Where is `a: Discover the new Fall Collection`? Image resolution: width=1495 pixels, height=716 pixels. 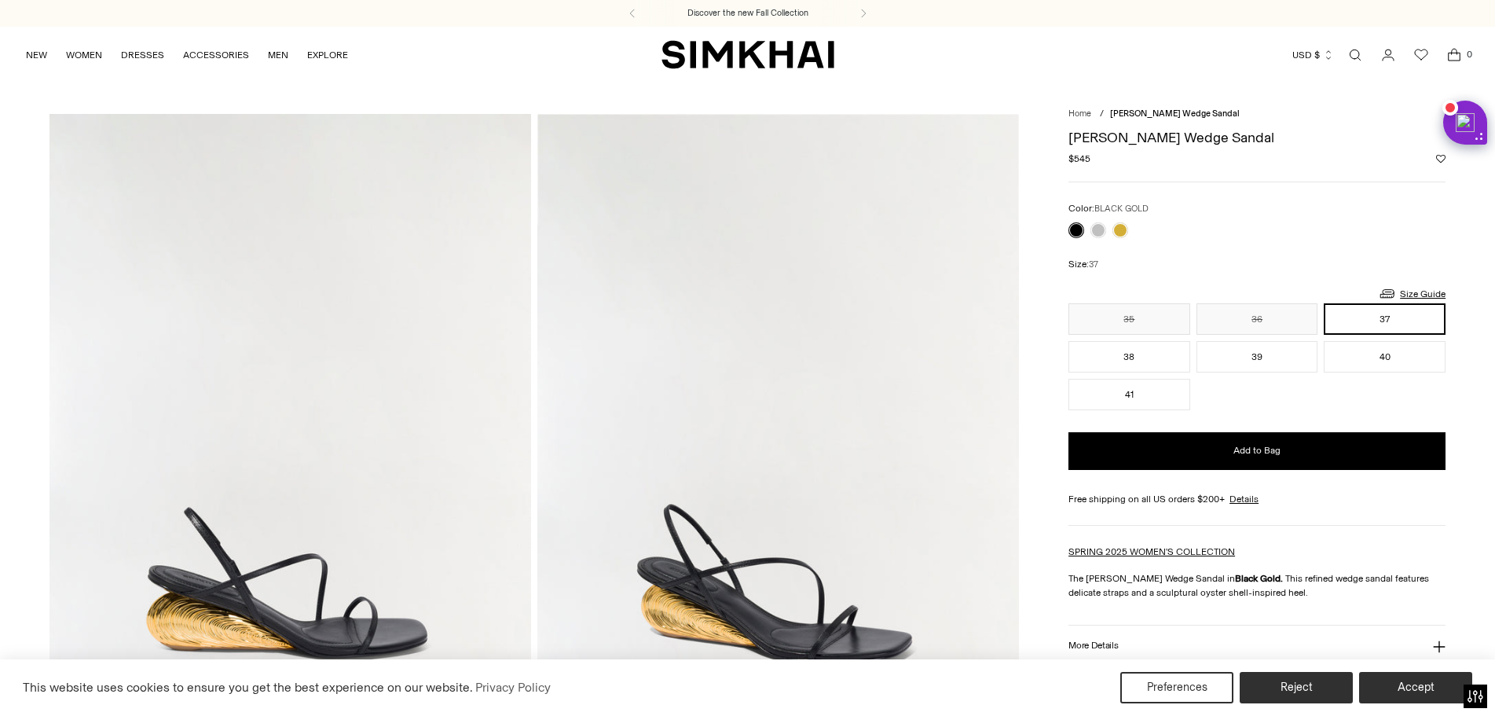
a: Discover the new Fall Collection is located at coordinates (748, 13).